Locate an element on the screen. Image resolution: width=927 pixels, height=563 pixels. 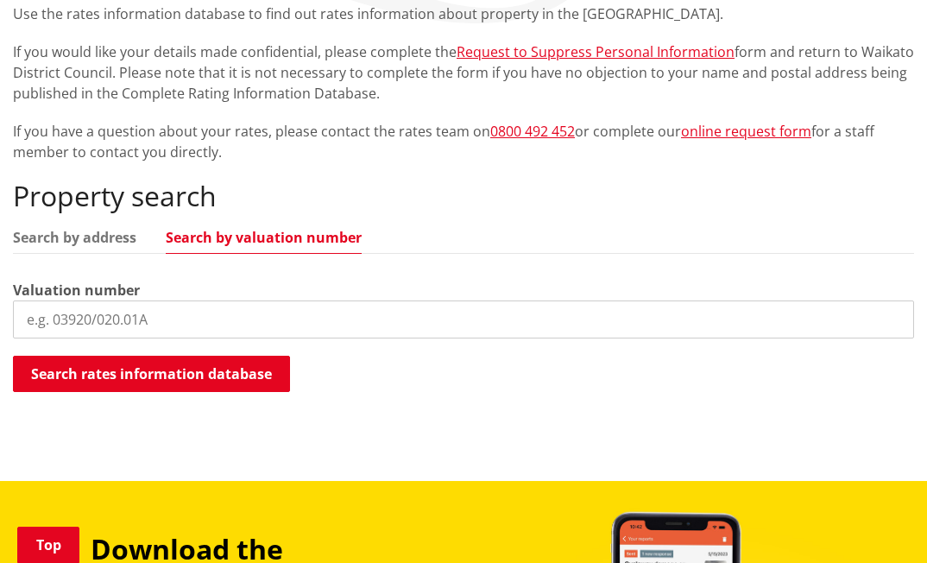
button: Search rates information database is located at coordinates (151, 374).